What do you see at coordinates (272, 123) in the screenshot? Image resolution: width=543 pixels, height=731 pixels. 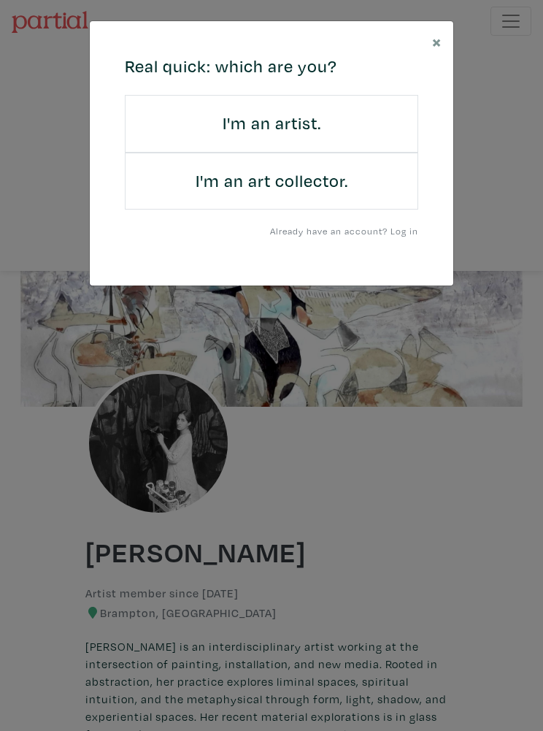 I see `h4: I'm an artist.` at bounding box center [272, 123].